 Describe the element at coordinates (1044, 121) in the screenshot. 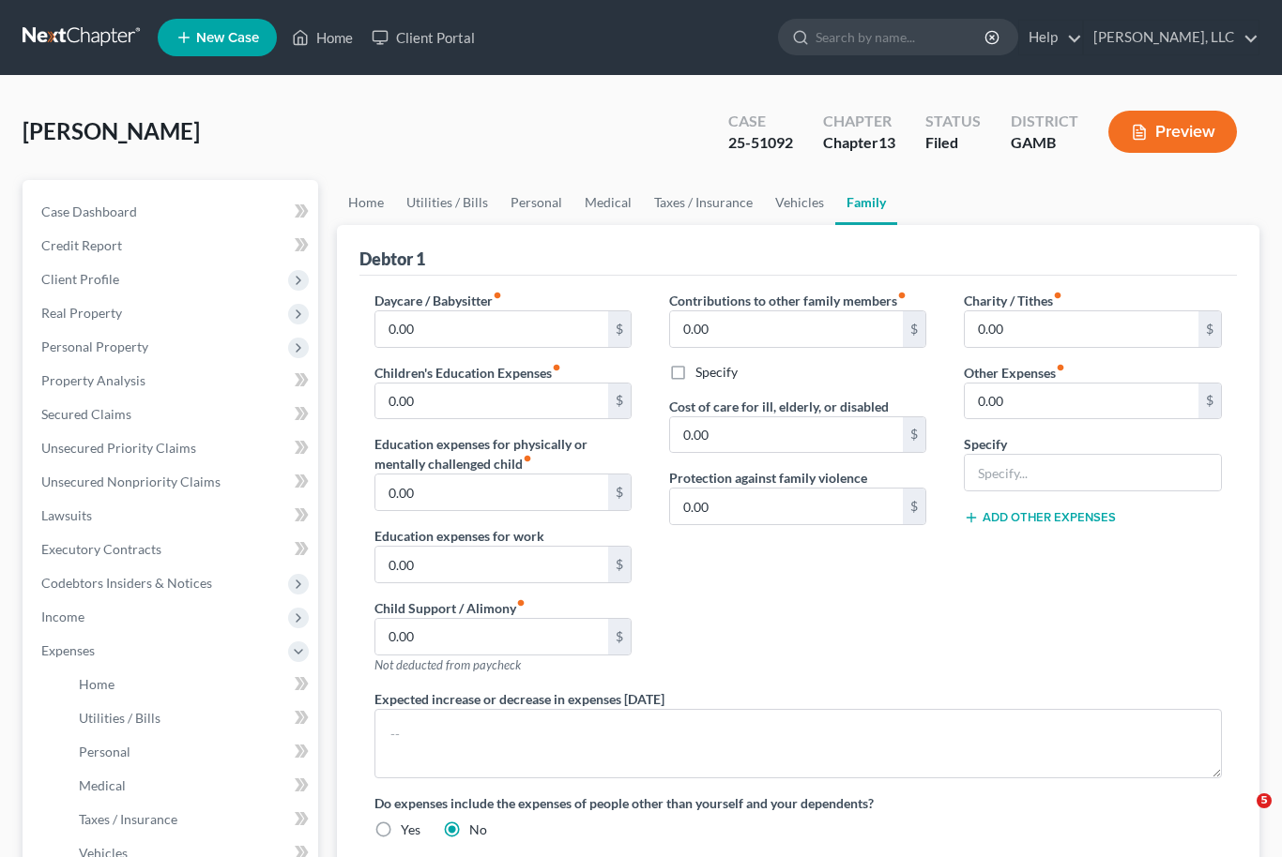

I see `div: District` at that location.